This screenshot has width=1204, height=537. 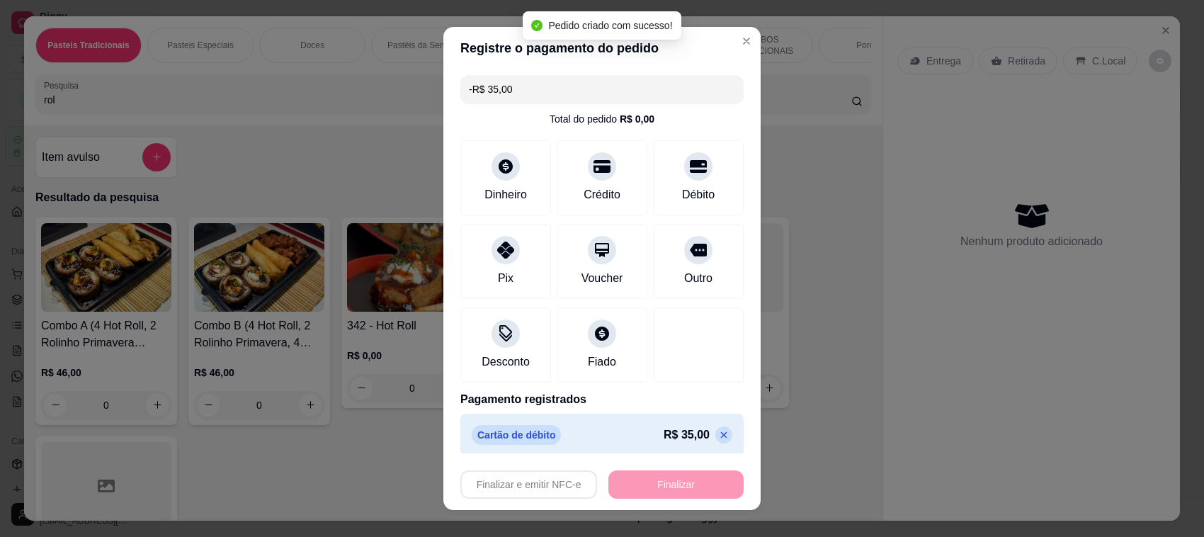 I want to click on div: R$ 0,00, so click(x=637, y=119).